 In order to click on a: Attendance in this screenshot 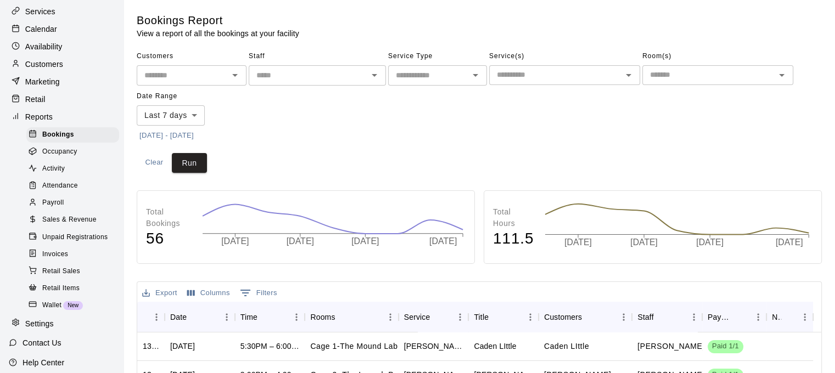, I will do `click(75, 186)`.